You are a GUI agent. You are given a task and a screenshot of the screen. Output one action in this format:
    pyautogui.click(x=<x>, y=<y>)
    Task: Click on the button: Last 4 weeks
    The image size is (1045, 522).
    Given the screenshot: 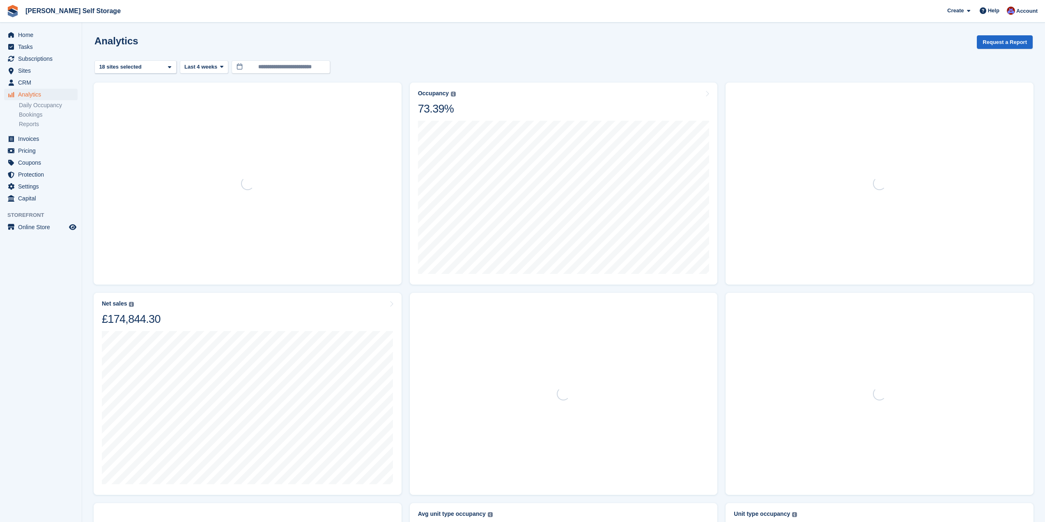 What is the action you would take?
    pyautogui.click(x=204, y=67)
    